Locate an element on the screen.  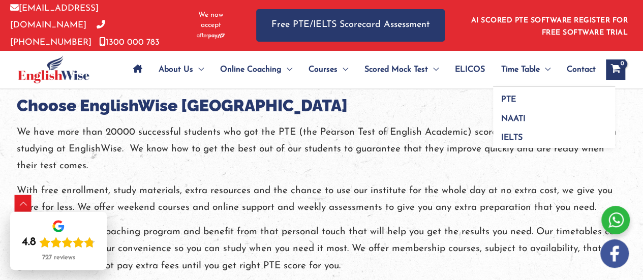
a: Time TableMenu Toggle is located at coordinates (526, 70).